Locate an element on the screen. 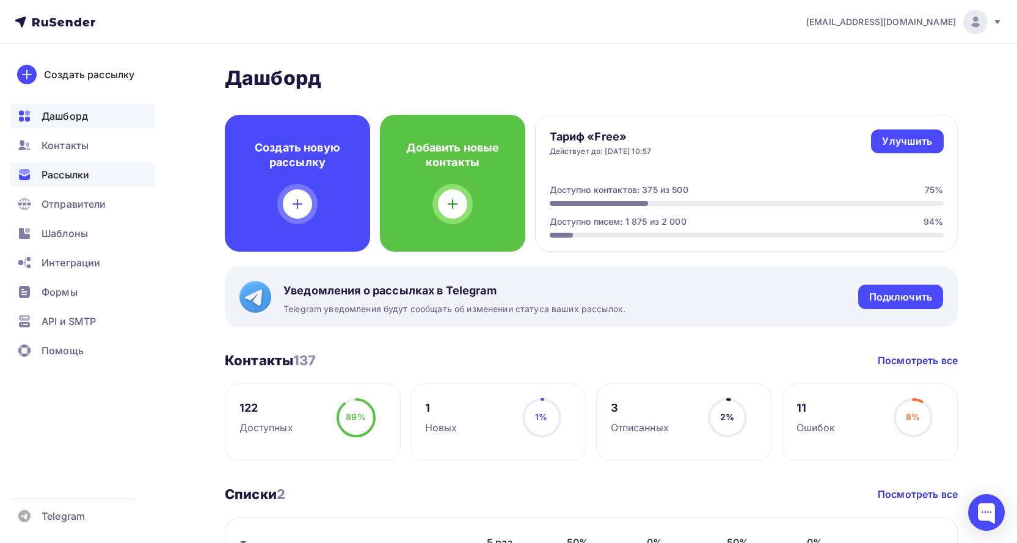 The height and width of the screenshot is (543, 1017). h4: Добавить новые контакты is located at coordinates (453, 155).